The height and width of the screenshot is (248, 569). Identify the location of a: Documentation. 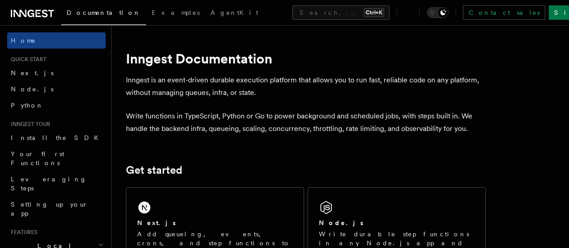
(103, 14).